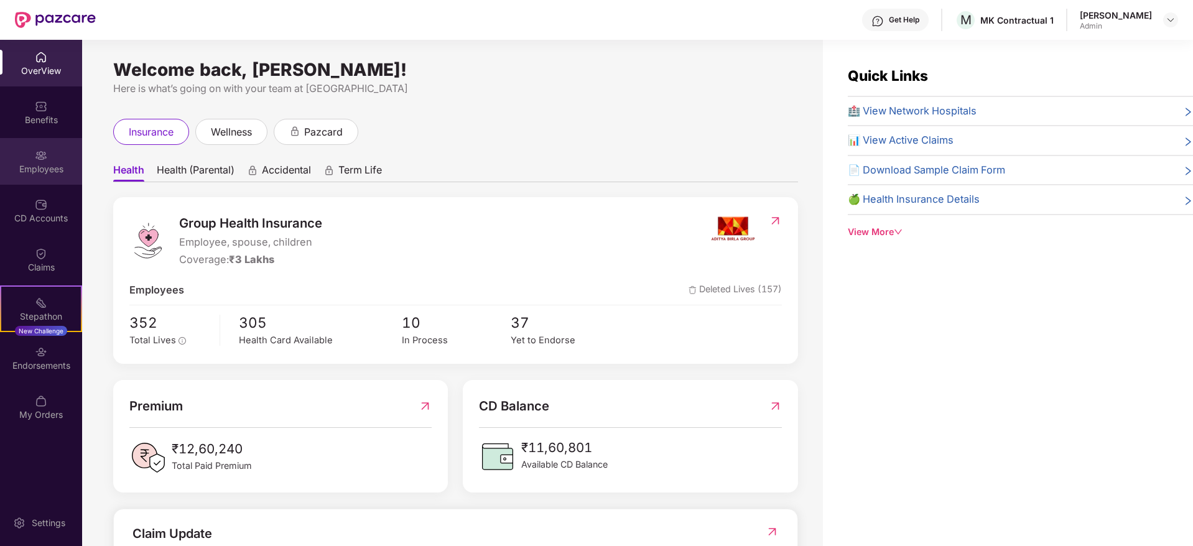  I want to click on img: svg+xml;base64,PHN2ZyBpZD0iSGVscC0zMngzMiIgeG1sbnM9Imh0dHA6Ly93d3cudzMub3JnLzIwMDAvc3ZnIiB3aWR0aD..., so click(877, 21).